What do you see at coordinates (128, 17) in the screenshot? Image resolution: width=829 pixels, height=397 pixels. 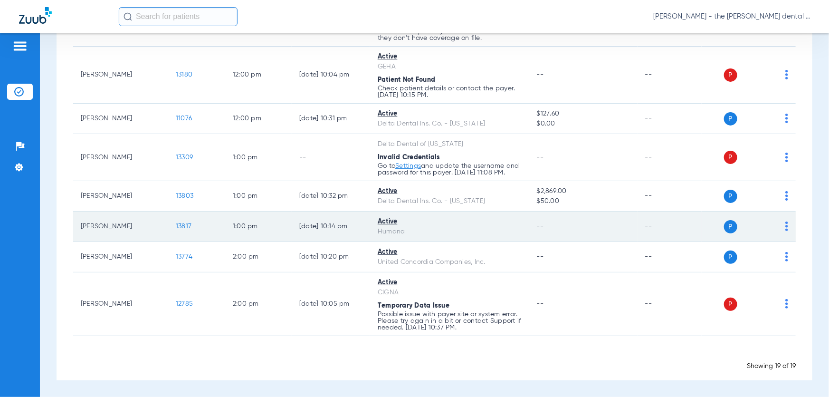 I see `img: Search Icon` at bounding box center [128, 17].